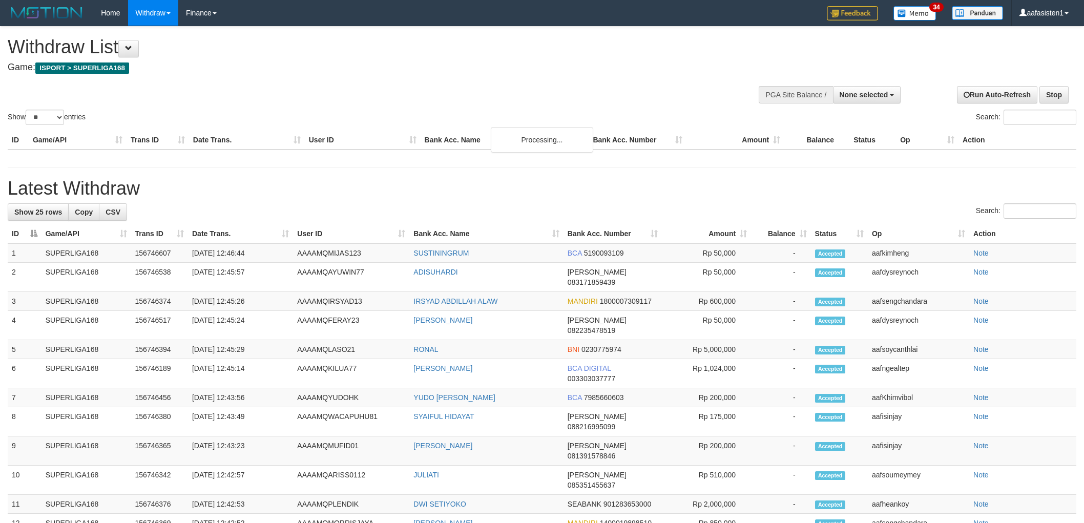  I want to click on td: 156746342, so click(159, 480).